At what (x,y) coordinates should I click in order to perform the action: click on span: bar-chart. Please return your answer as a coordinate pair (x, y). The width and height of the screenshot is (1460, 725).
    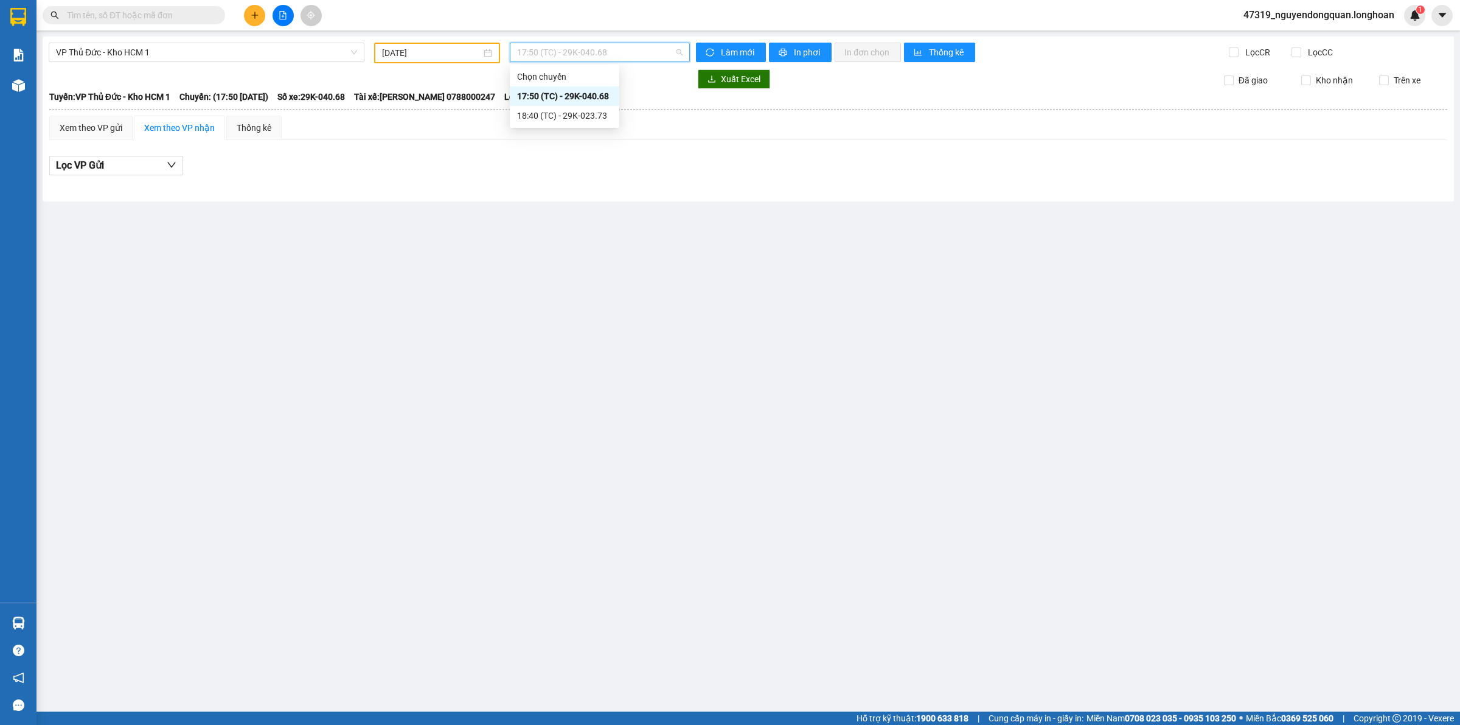
    Looking at the image, I should click on (919, 53).